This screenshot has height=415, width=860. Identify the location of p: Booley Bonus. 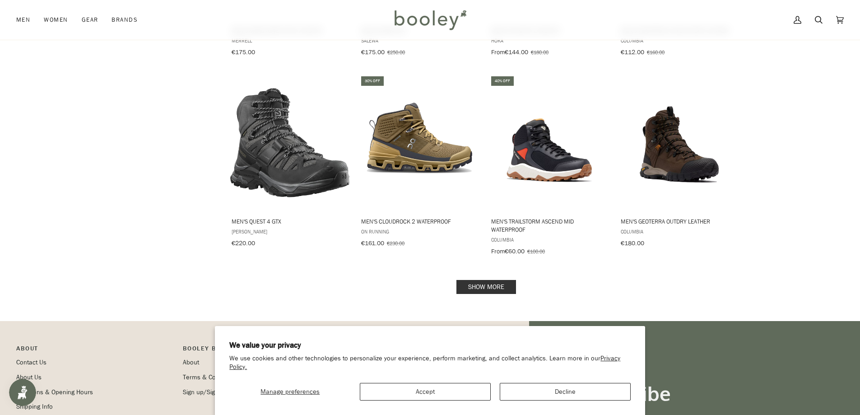
(261, 350).